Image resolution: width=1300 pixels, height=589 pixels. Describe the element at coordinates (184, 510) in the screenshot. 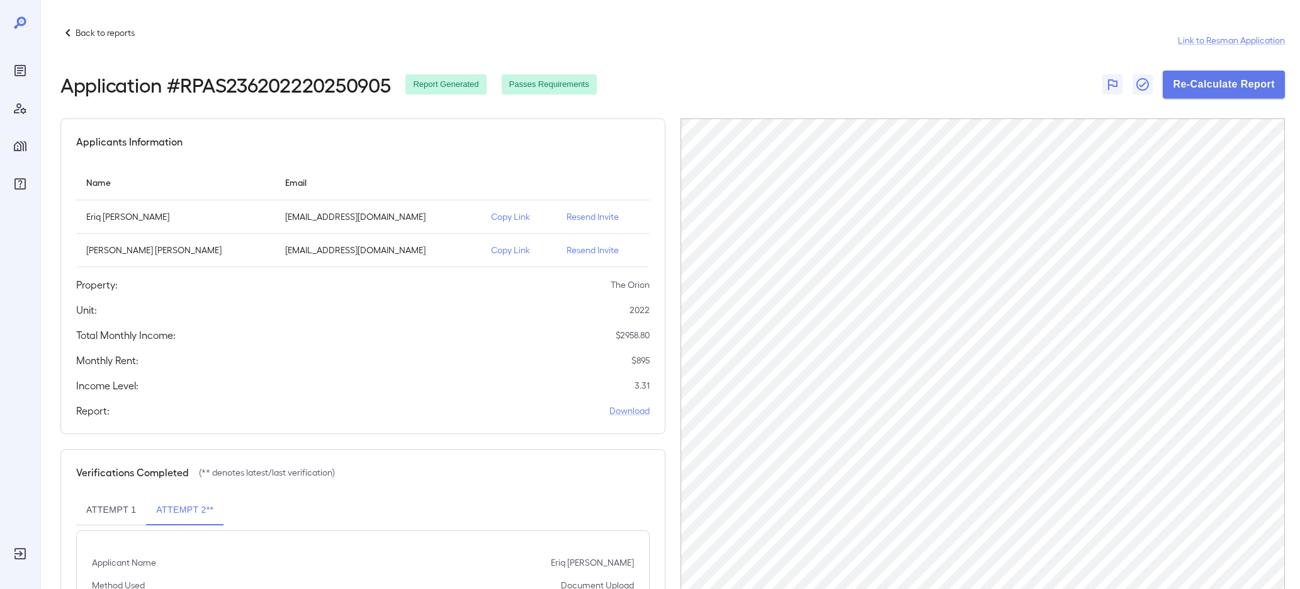

I see `button: Attempt 2**` at that location.